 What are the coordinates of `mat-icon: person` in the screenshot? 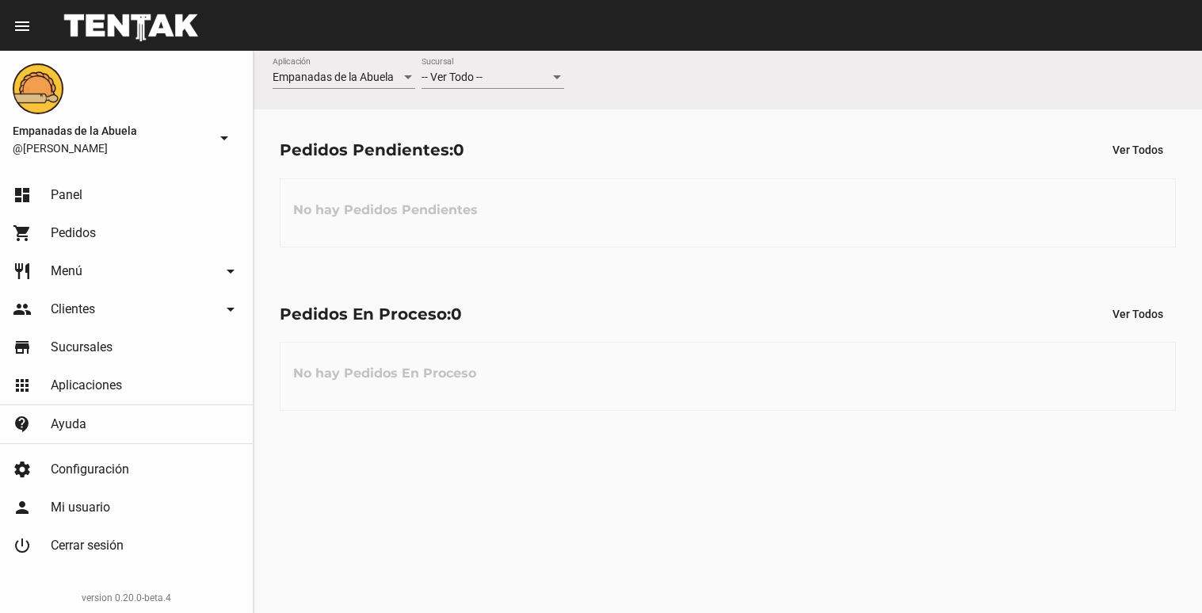 It's located at (22, 507).